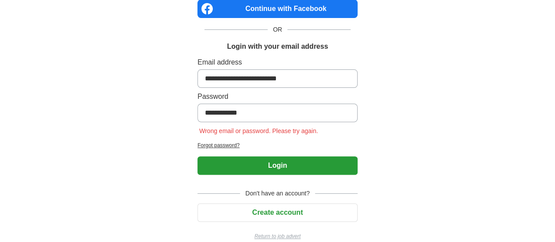 The width and height of the screenshot is (555, 242). What do you see at coordinates (277, 212) in the screenshot?
I see `button: Create account` at bounding box center [277, 212].